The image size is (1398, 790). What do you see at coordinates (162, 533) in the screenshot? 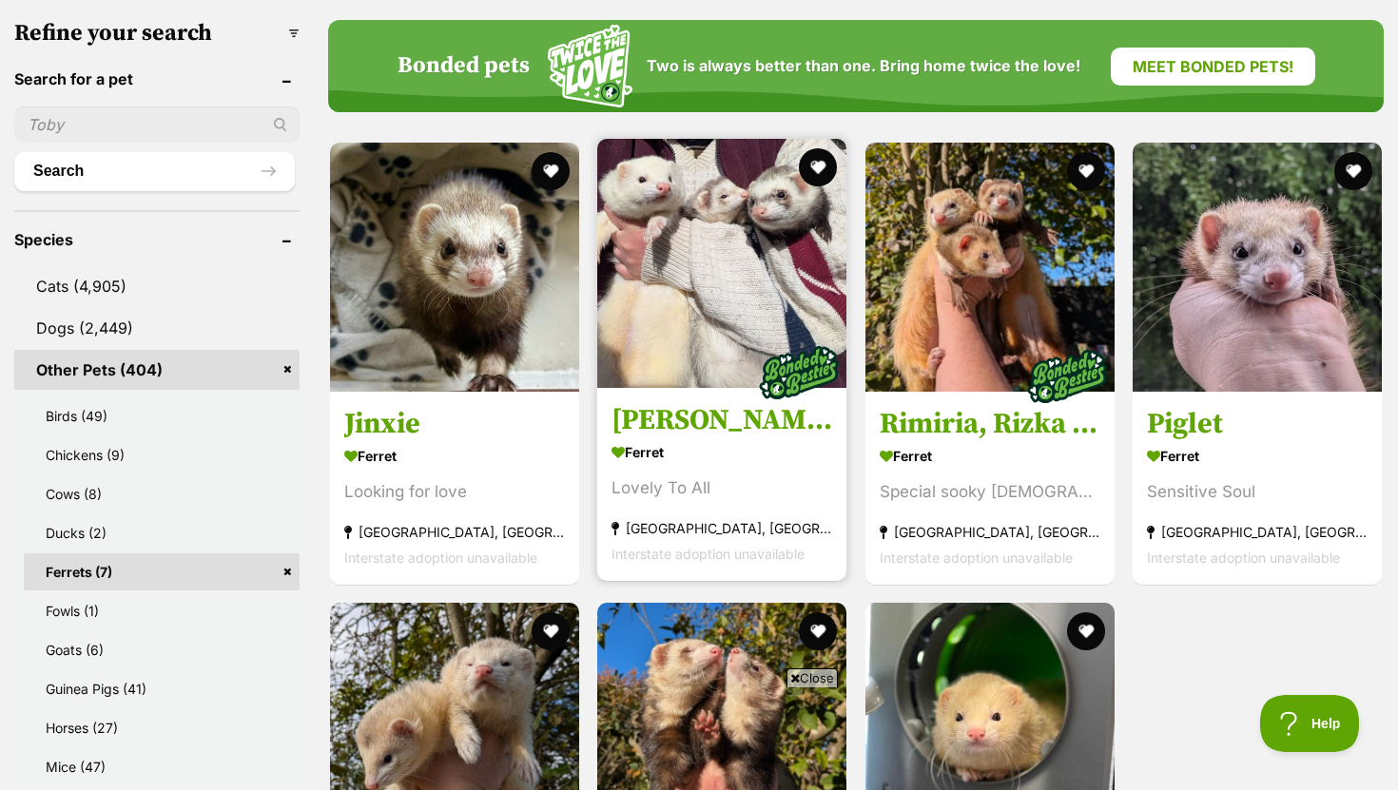
I see `a: Ducks (2)` at bounding box center [162, 533].